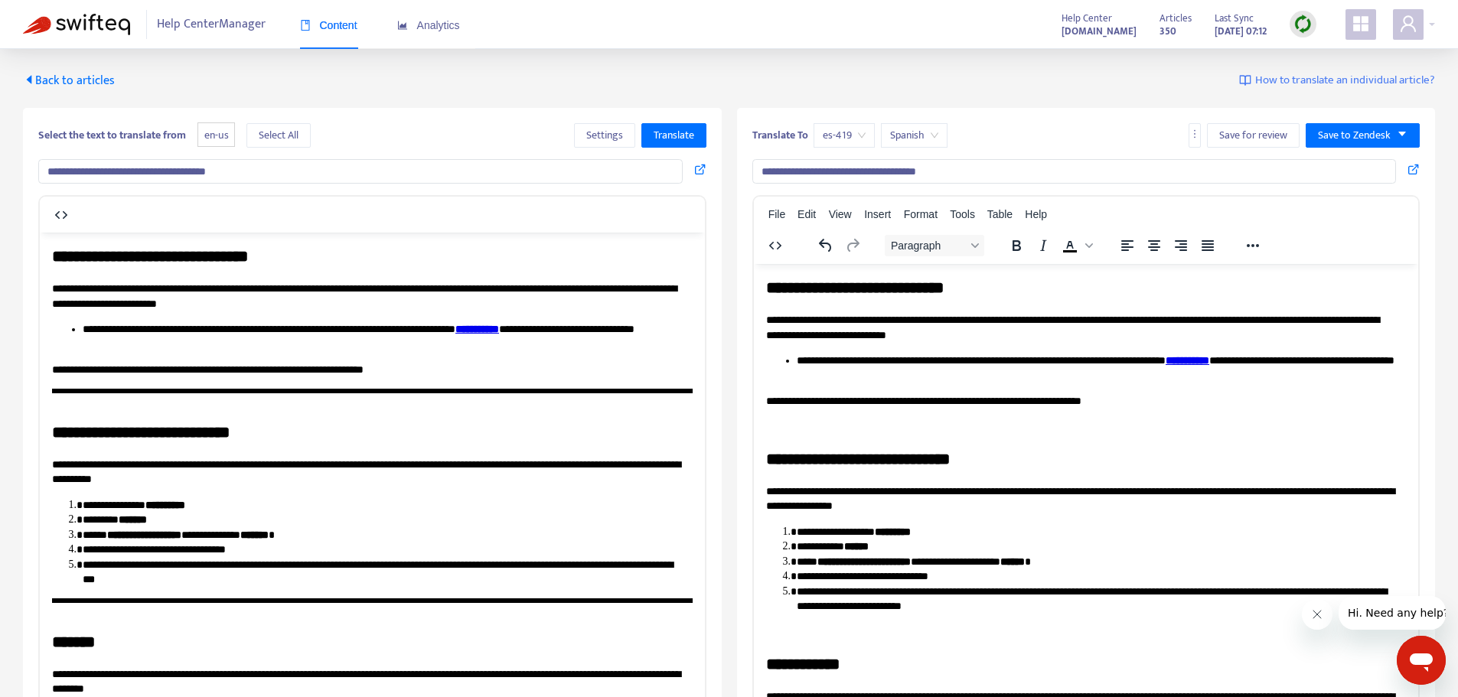 This screenshot has height=697, width=1458. What do you see at coordinates (1361, 24) in the screenshot?
I see `span: appstore` at bounding box center [1361, 24].